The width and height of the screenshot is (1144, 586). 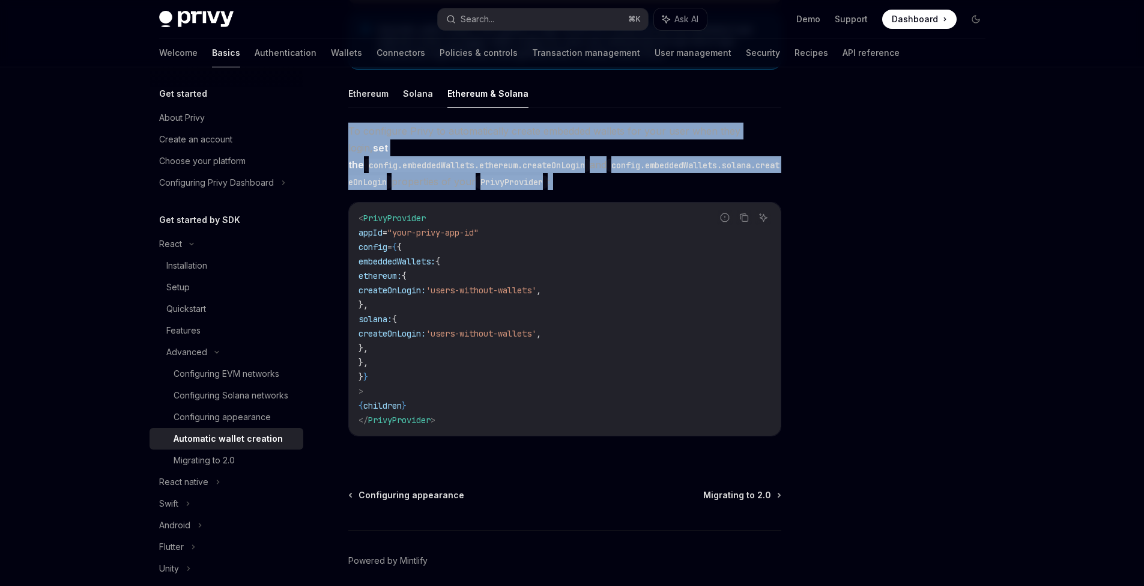 What do you see at coordinates (226, 374) in the screenshot?
I see `div: Configuring EVM networks` at bounding box center [226, 374].